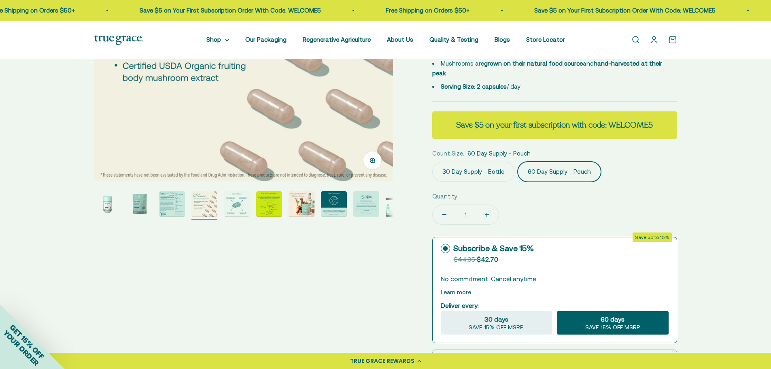 This screenshot has height=369, width=771. Describe the element at coordinates (140, 205) in the screenshot. I see `button: Go to item 2` at that location.